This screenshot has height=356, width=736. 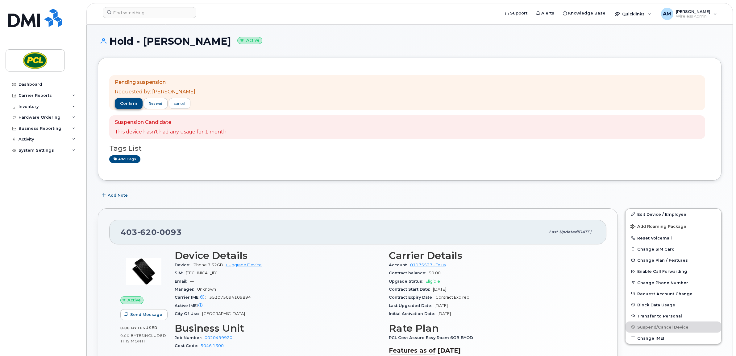 What do you see at coordinates (452, 297) in the screenshot?
I see `span: Contract Expired` at bounding box center [452, 297].